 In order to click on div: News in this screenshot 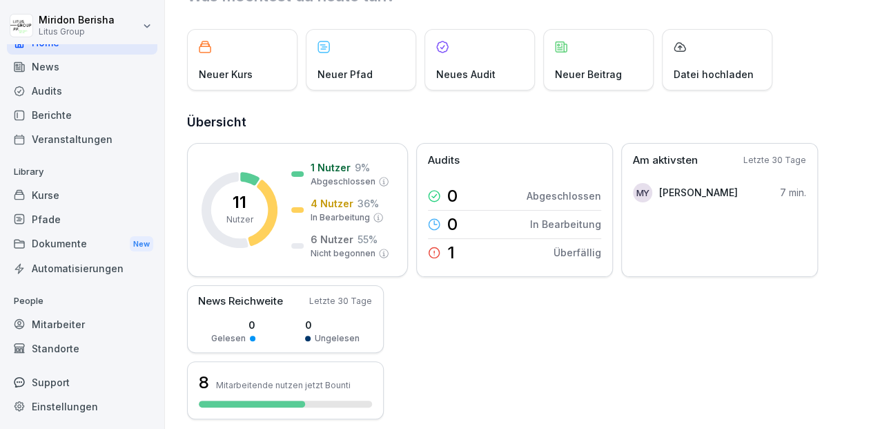, I will do `click(82, 66)`.